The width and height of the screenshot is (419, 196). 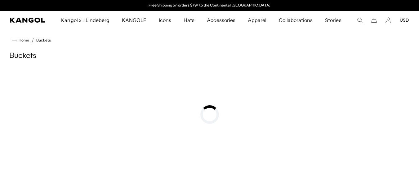 What do you see at coordinates (374, 20) in the screenshot?
I see `button: Cart` at bounding box center [374, 20].